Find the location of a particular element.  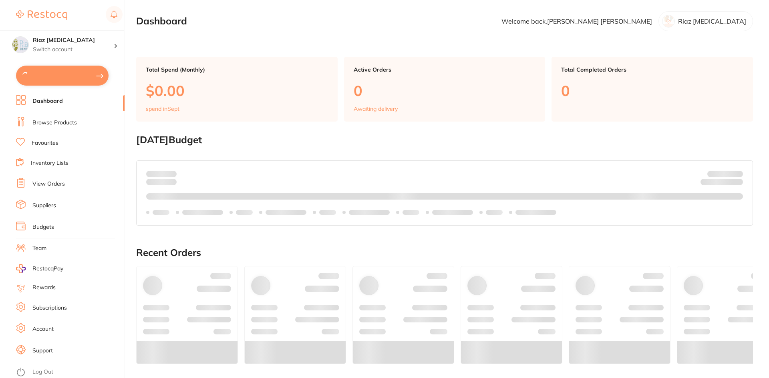

a: Account is located at coordinates (43, 329).